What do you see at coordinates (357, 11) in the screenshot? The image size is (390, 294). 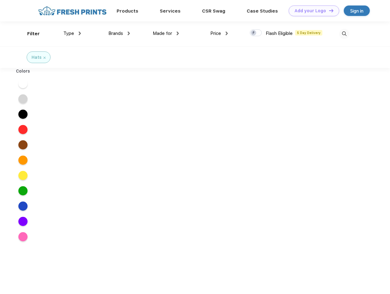 I see `a: Sign in` at bounding box center [357, 11].